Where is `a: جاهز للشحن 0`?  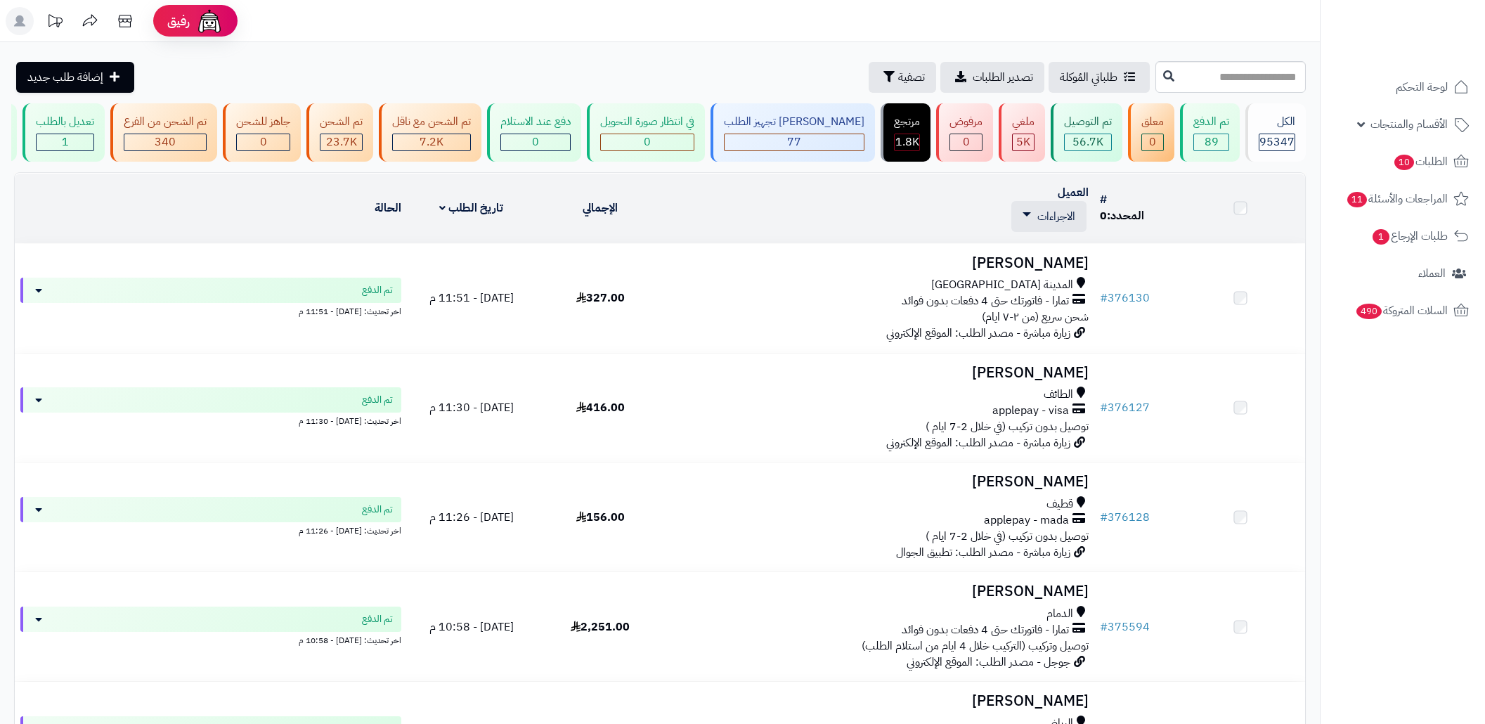 a: جاهز للشحن 0 is located at coordinates (261, 132).